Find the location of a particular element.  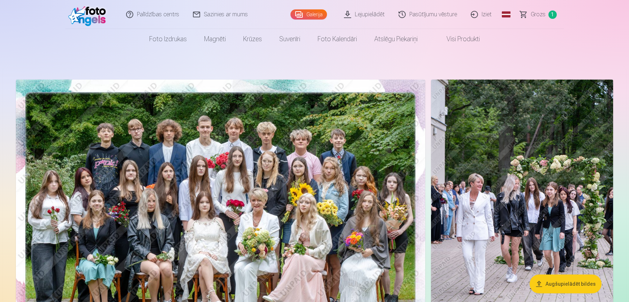

a: Krūzes is located at coordinates (252, 39).